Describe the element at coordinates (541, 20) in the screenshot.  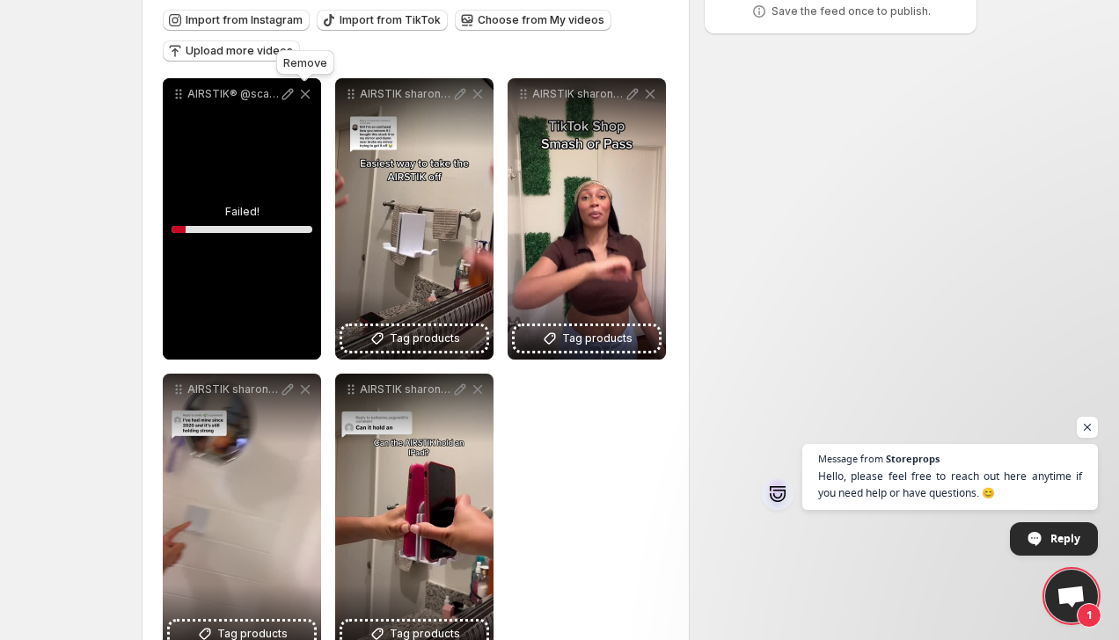
I see `span: Choose from My videos` at that location.